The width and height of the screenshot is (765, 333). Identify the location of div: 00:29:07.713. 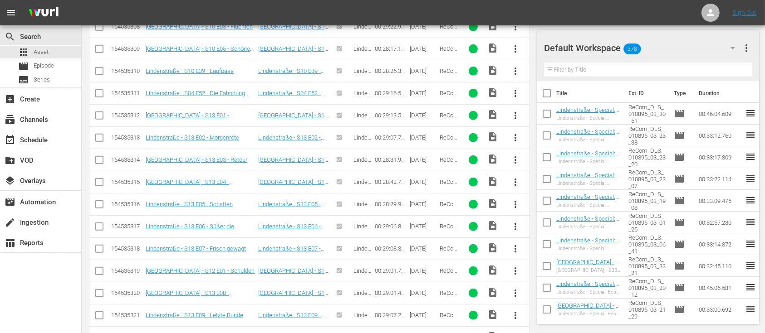
(391, 137).